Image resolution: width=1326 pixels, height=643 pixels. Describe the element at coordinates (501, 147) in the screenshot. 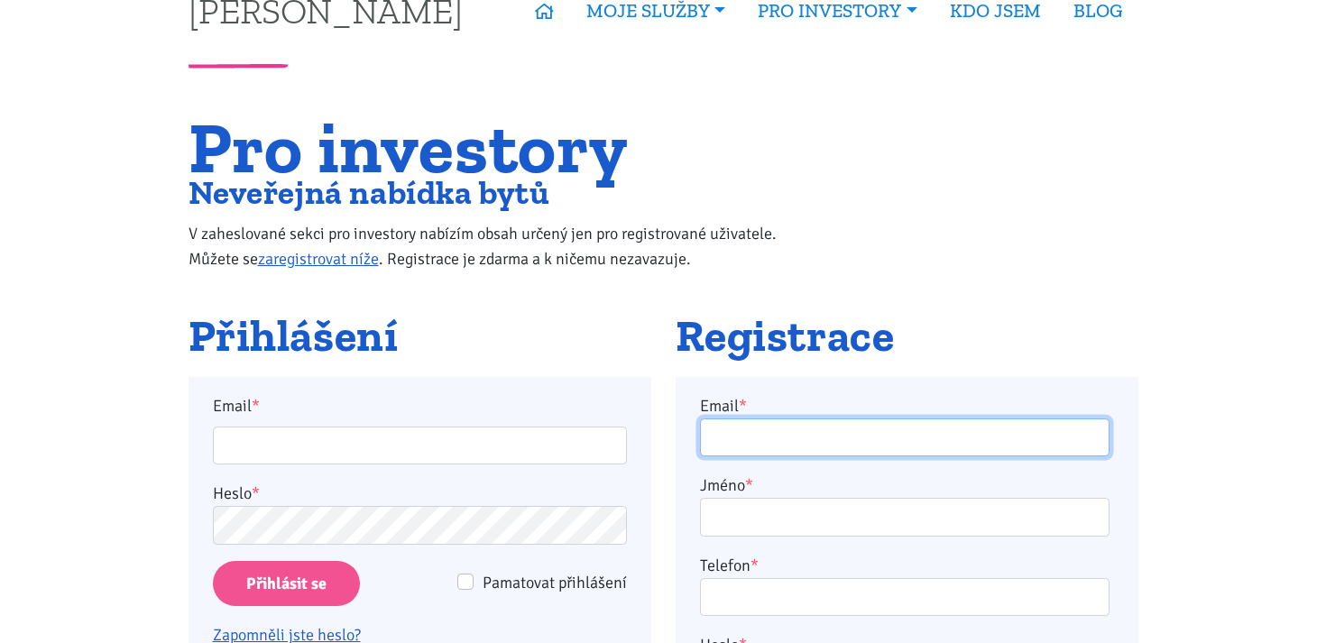

I see `h1: Pro investory` at that location.